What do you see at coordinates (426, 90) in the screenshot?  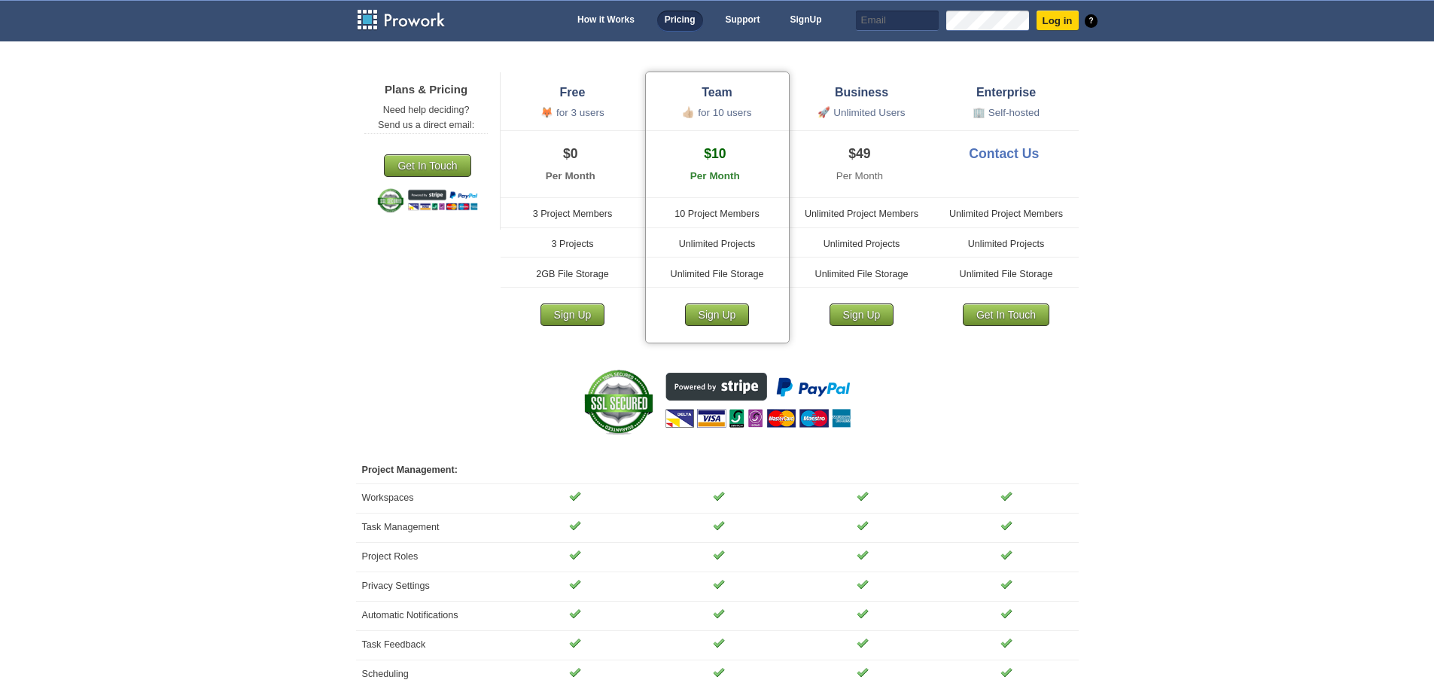 I see `h4: Plans & Pricing` at bounding box center [426, 90].